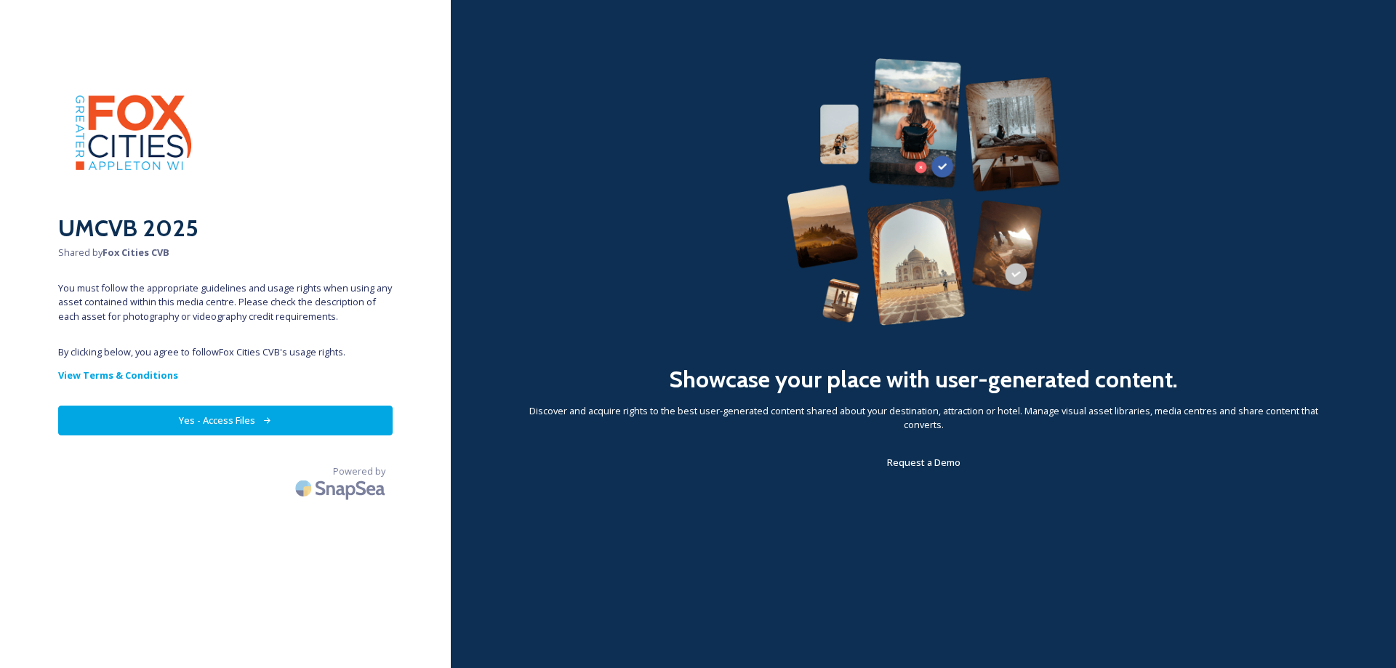  What do you see at coordinates (225, 375) in the screenshot?
I see `a: View Terms & Conditions` at bounding box center [225, 375].